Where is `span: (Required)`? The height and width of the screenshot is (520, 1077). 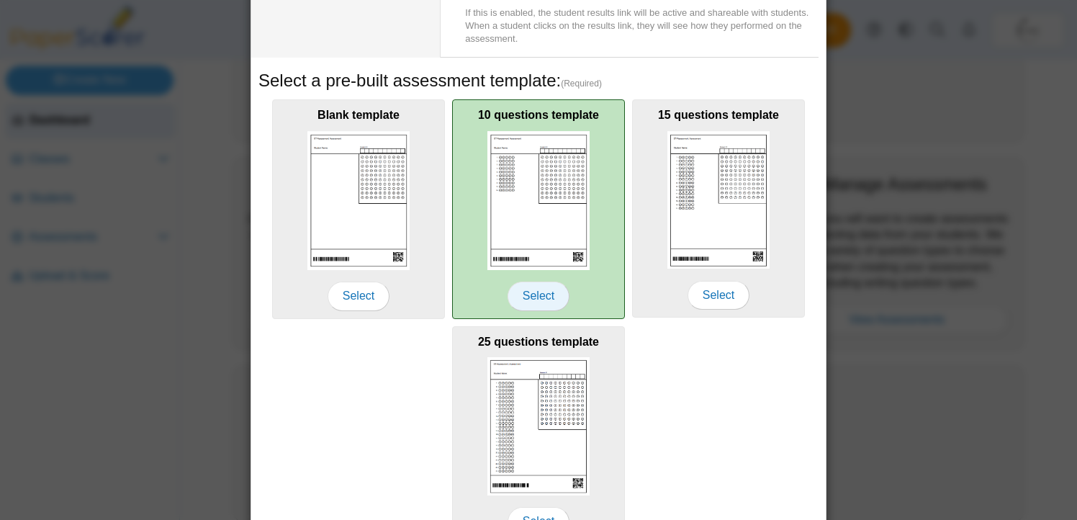
span: (Required) is located at coordinates (581, 84).